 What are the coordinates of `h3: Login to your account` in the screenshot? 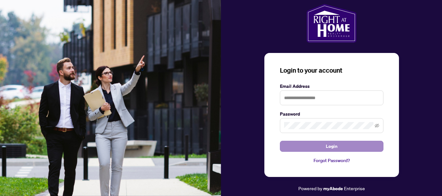 It's located at (331, 70).